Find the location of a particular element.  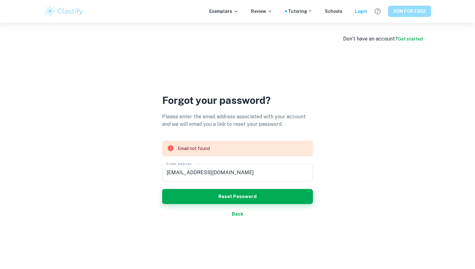

a: Schools is located at coordinates (334, 11).